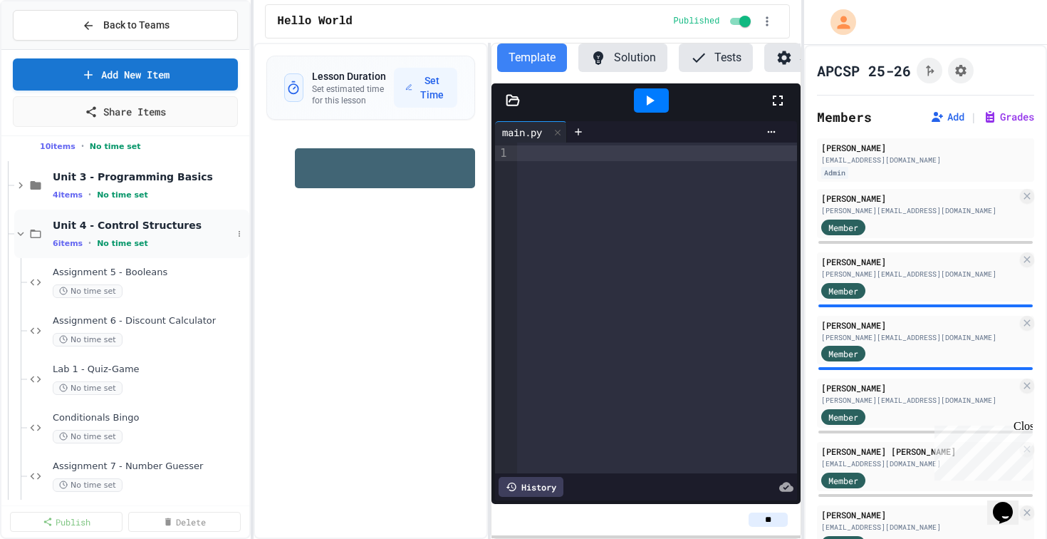 The image size is (1047, 539). I want to click on button: Assignment Settings, so click(961, 71).